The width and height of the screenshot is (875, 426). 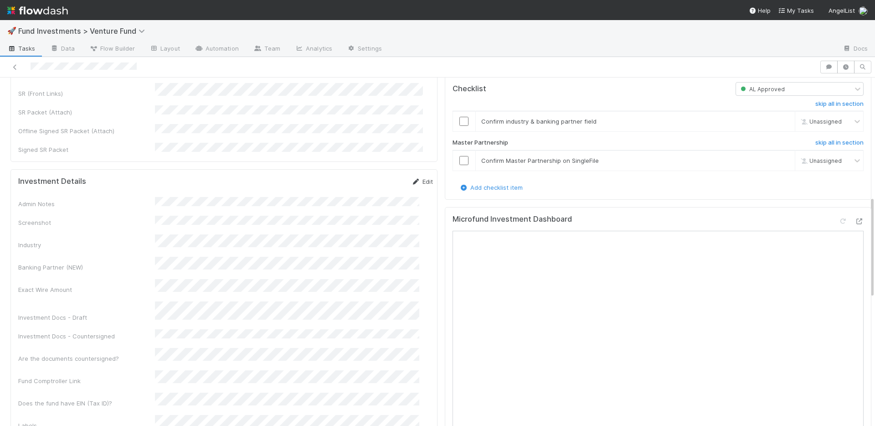 I want to click on h5: Microfund Investment Dashboard, so click(x=512, y=219).